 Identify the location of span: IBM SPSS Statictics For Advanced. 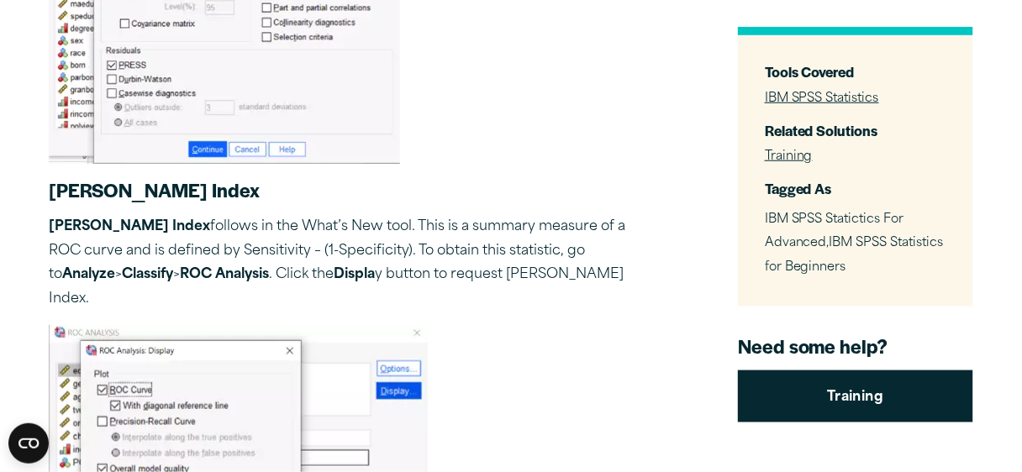
(835, 231).